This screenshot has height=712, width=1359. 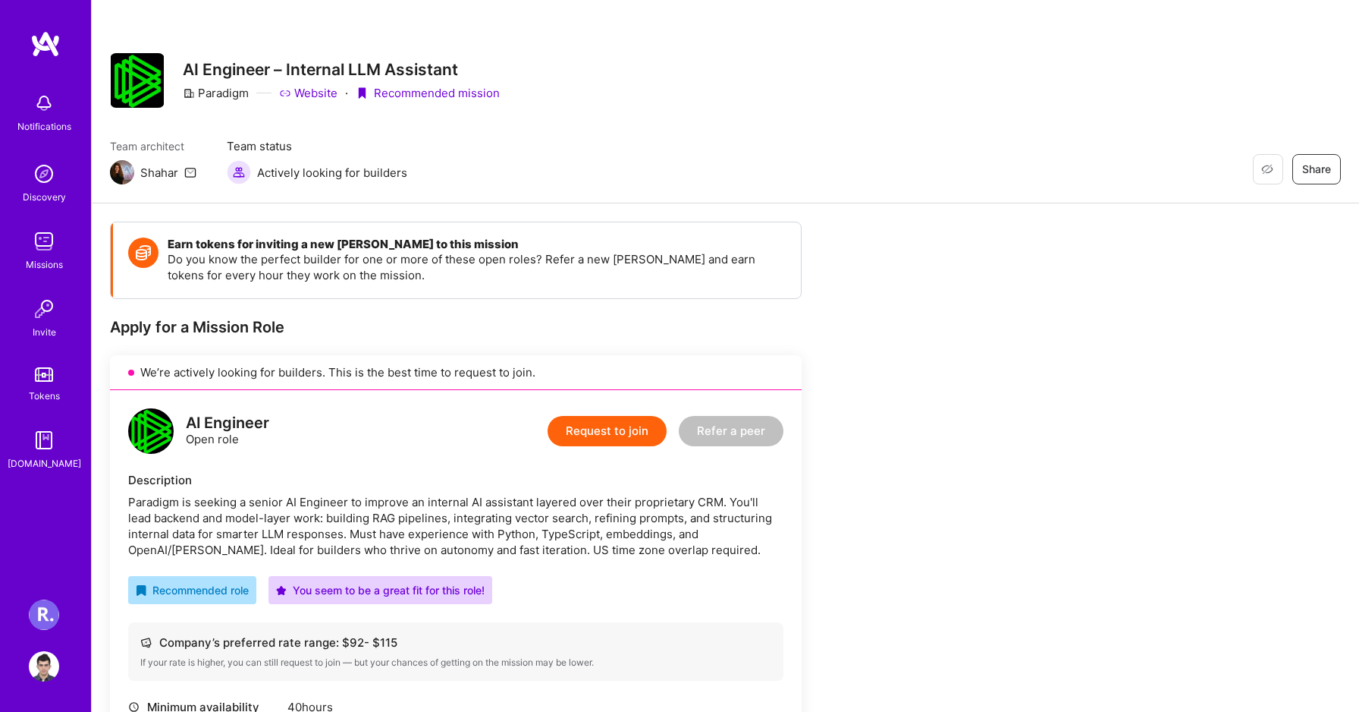 I want to click on div: We’re actively looking for builders. This is the best time to request to join., so click(x=456, y=372).